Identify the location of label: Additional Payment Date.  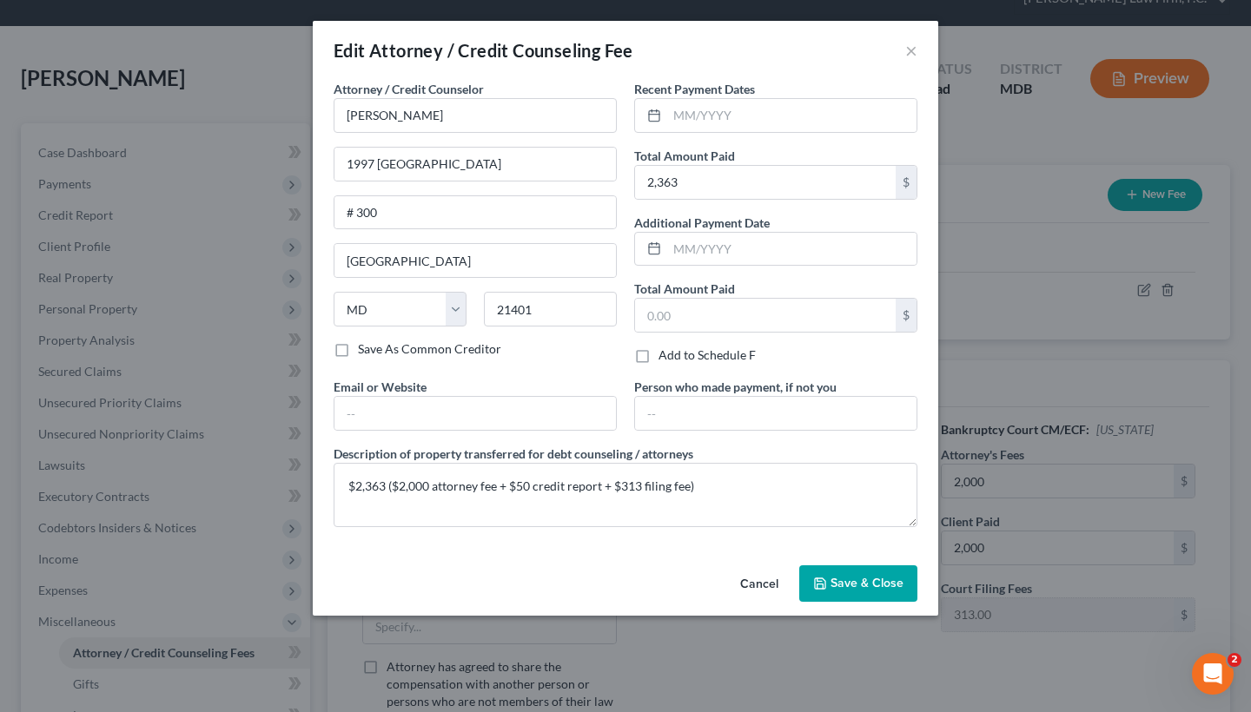
(702, 222).